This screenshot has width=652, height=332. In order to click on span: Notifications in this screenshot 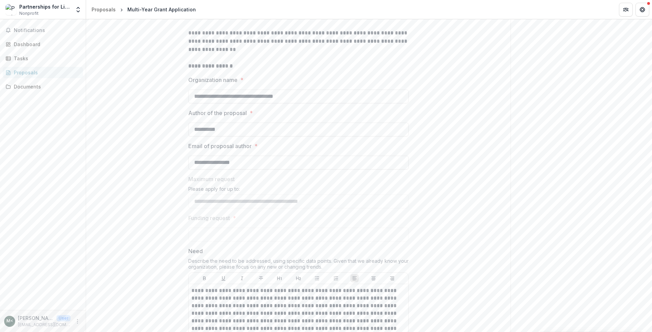, I will do `click(47, 30)`.